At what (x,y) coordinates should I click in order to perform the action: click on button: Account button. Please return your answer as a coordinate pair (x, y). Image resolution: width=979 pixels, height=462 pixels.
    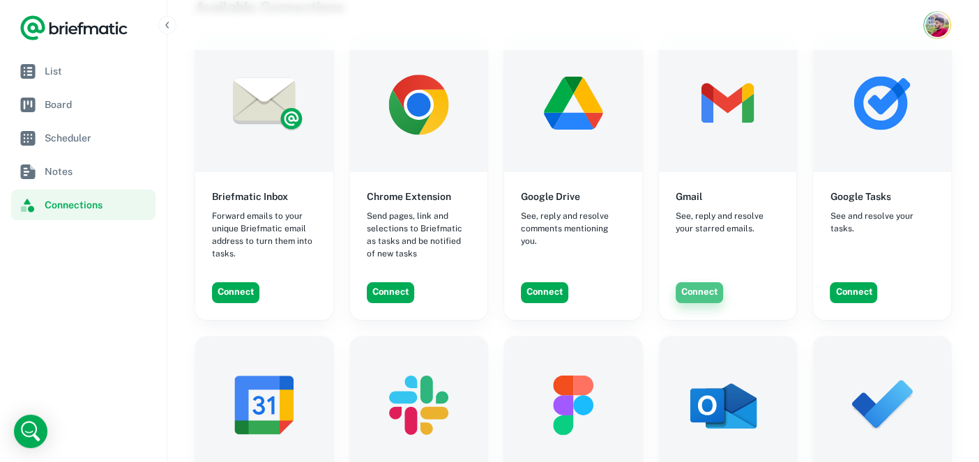
    Looking at the image, I should click on (937, 25).